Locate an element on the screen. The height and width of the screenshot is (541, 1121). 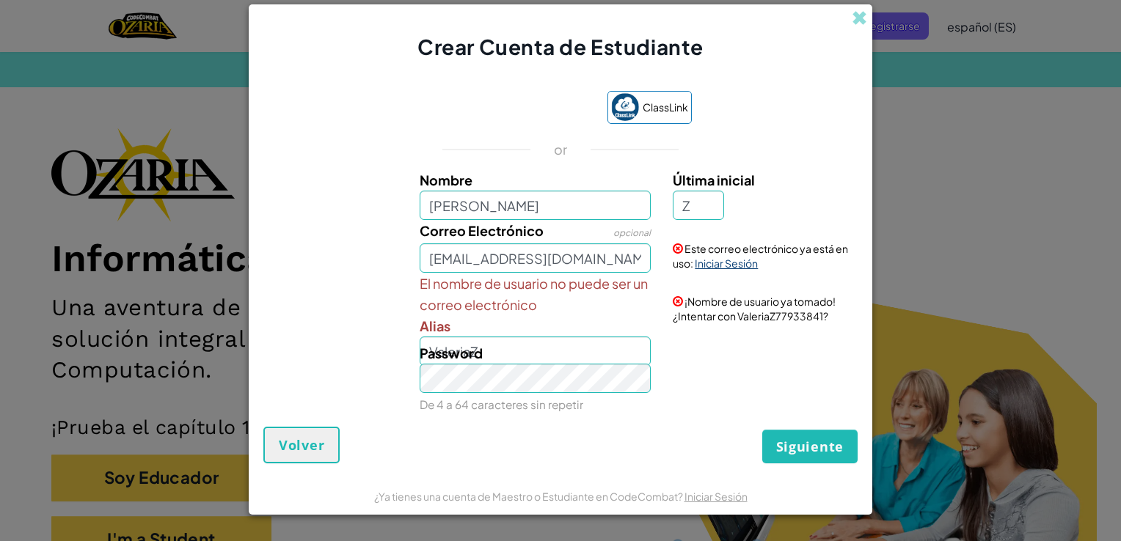
span: ClassLink is located at coordinates (665, 107).